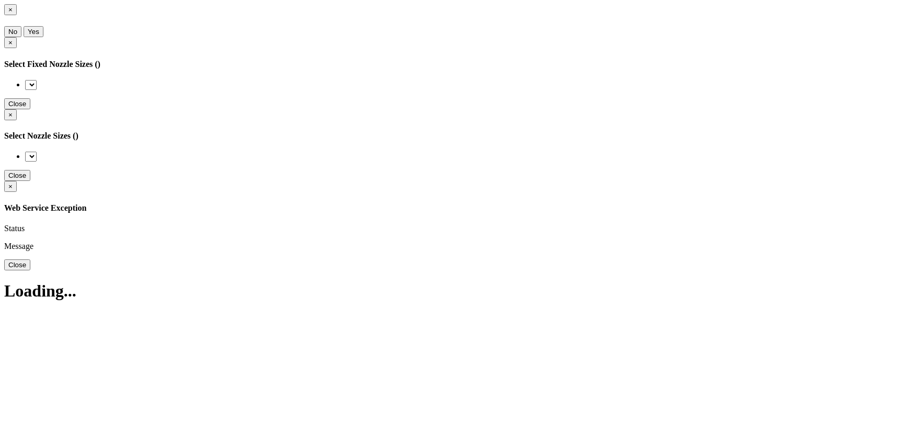 Image resolution: width=913 pixels, height=433 pixels. Describe the element at coordinates (453, 64) in the screenshot. I see `h4: Select Fixed Nozzle Sizes ( )` at that location.